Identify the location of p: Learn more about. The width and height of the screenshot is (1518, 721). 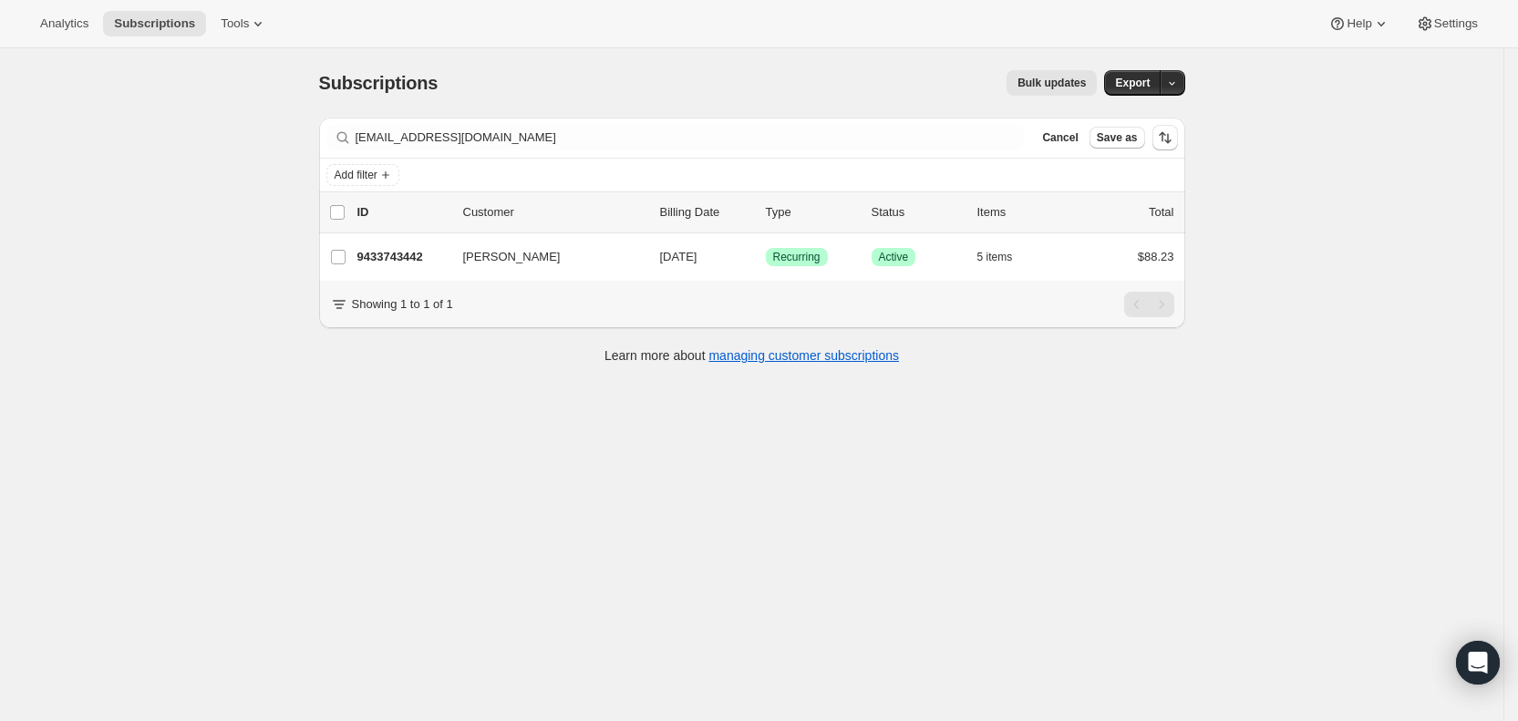
(751, 355).